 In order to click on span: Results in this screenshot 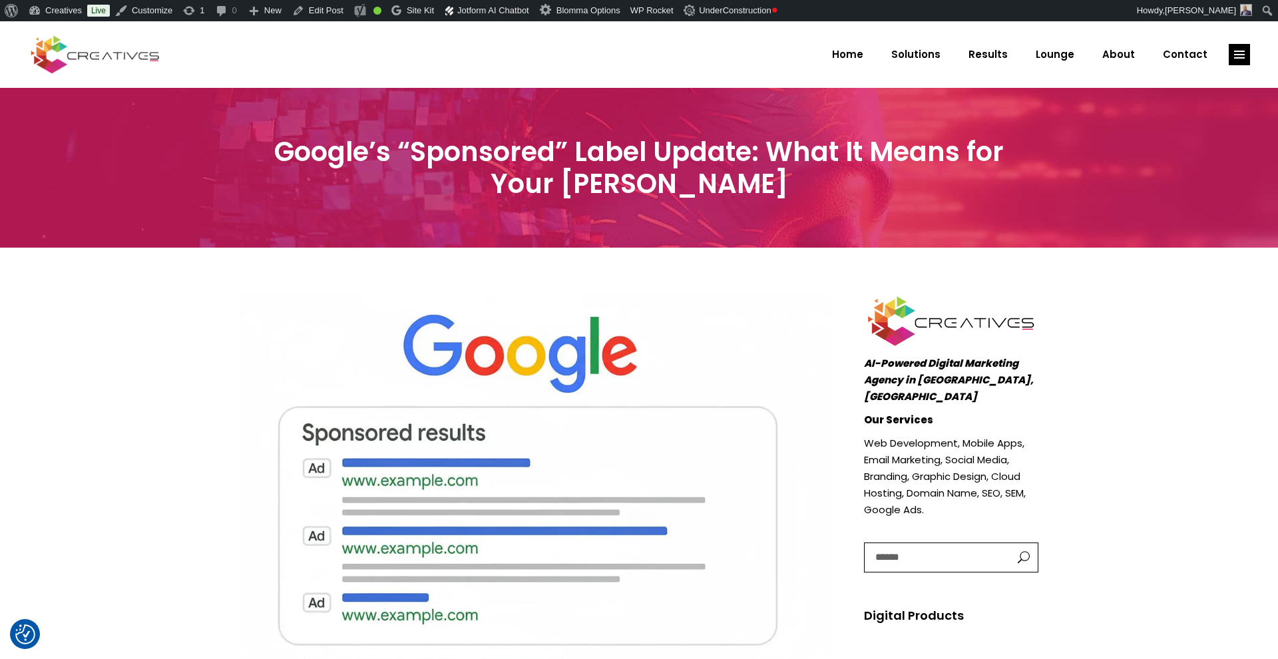, I will do `click(988, 55)`.